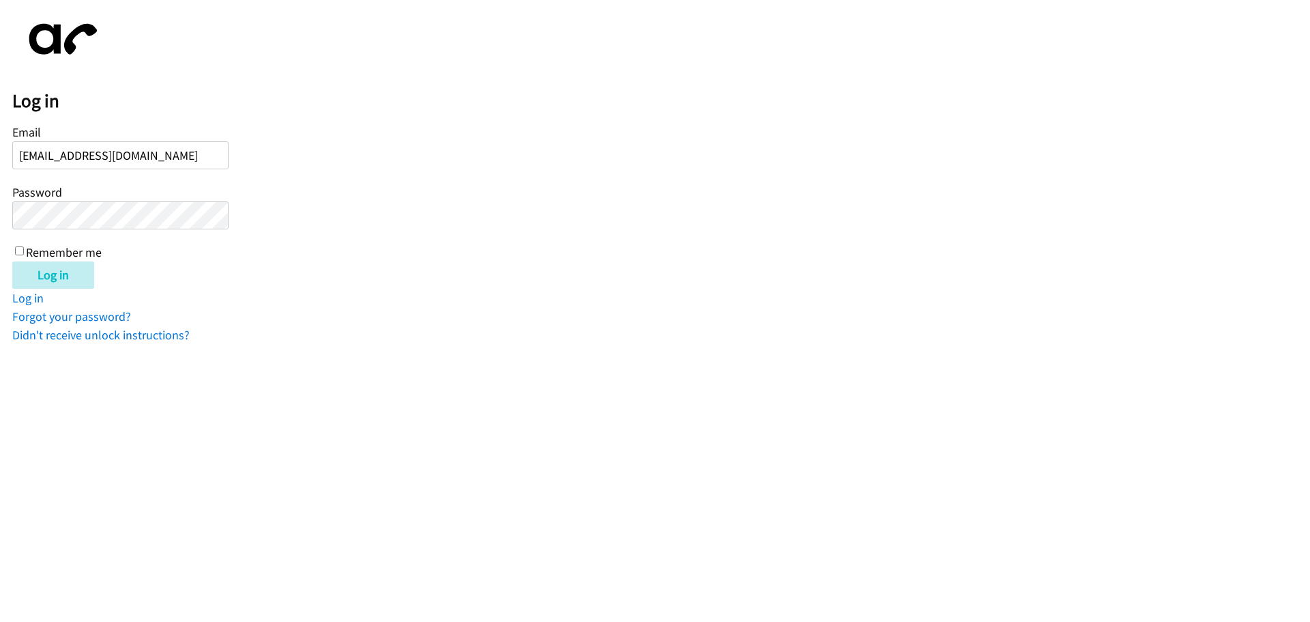 The image size is (1310, 622). Describe the element at coordinates (661, 101) in the screenshot. I see `h2: Log in` at that location.